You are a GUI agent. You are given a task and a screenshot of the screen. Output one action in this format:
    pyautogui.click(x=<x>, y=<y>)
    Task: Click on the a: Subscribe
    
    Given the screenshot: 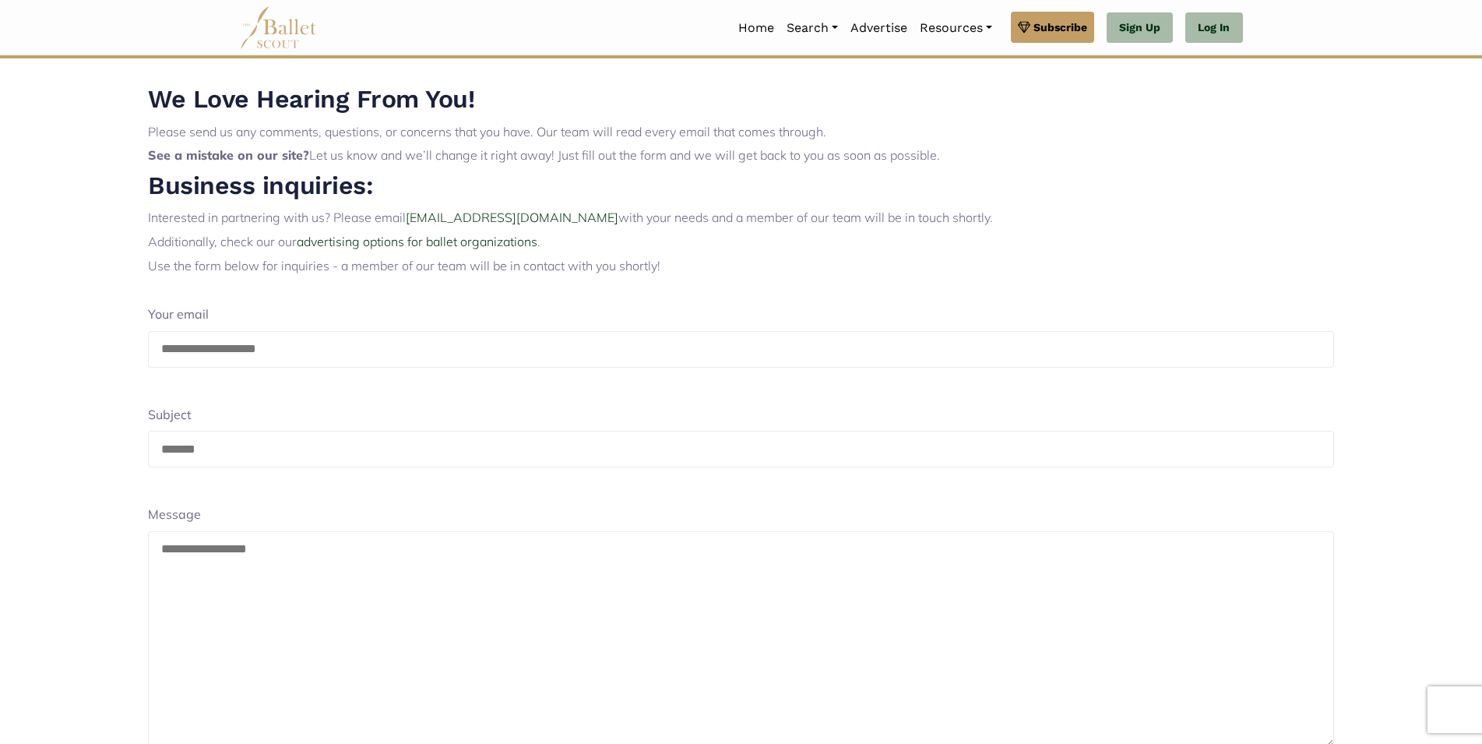 What is the action you would take?
    pyautogui.click(x=1052, y=27)
    